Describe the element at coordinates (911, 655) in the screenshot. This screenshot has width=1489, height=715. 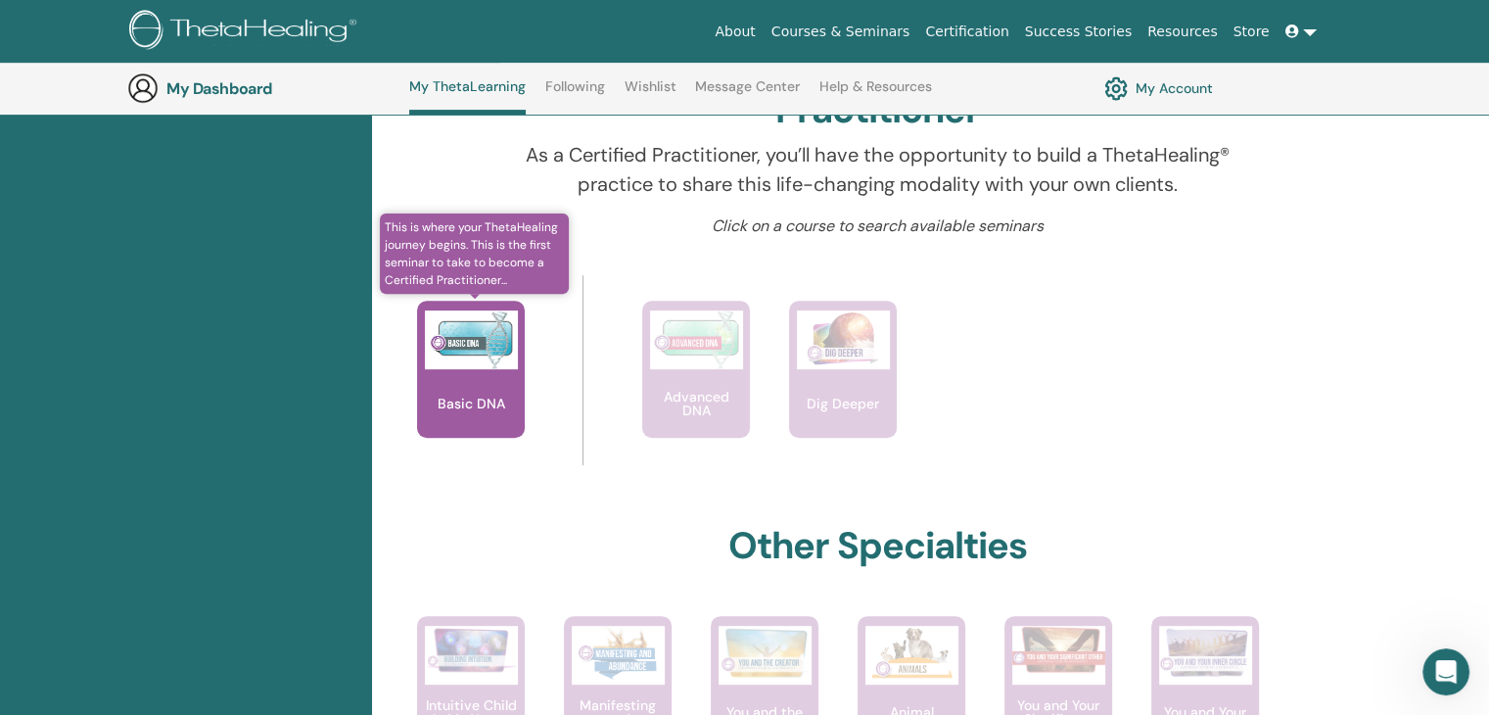
I see `img: Animal Seminar` at that location.